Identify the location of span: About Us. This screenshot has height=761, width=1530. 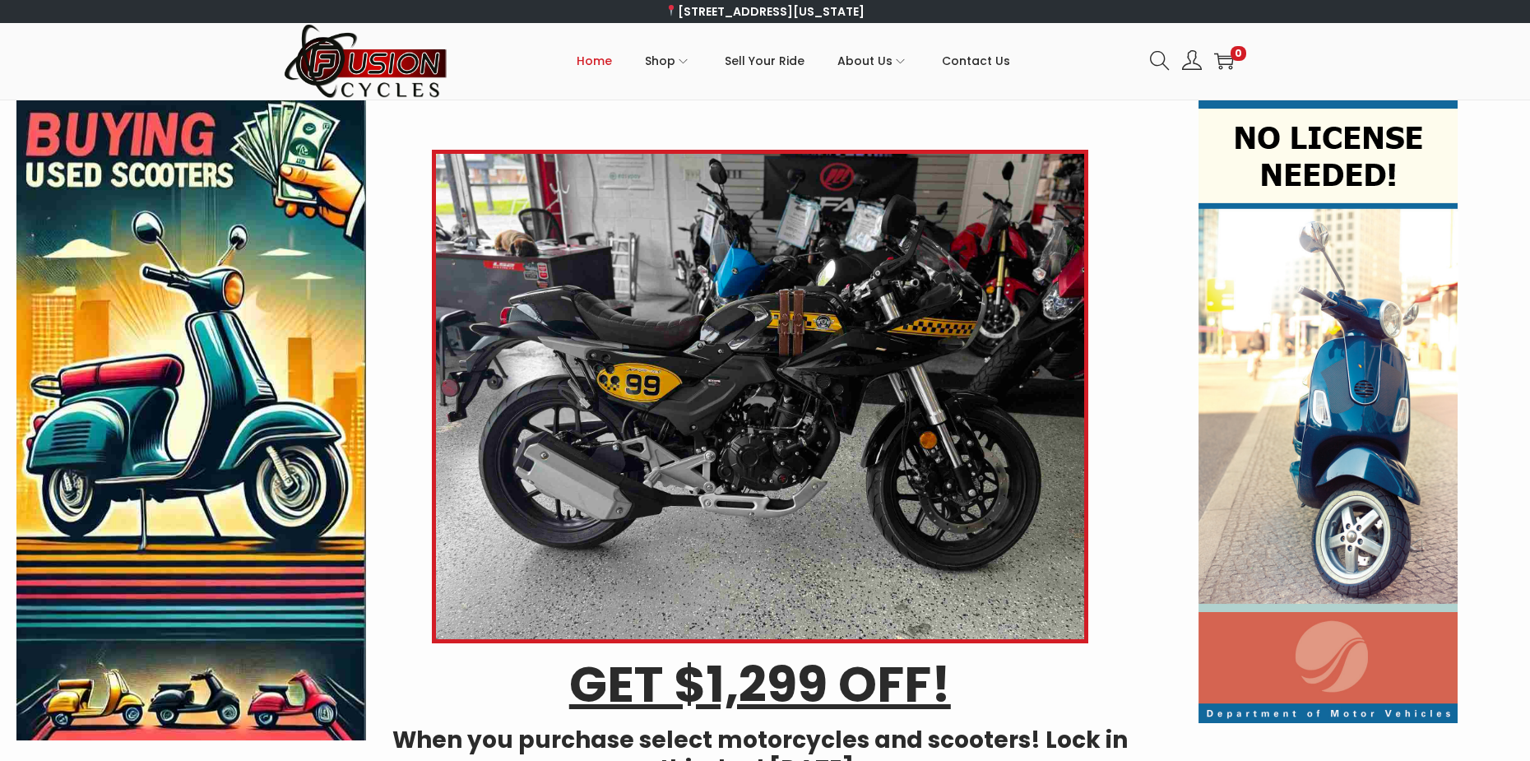
(864, 61).